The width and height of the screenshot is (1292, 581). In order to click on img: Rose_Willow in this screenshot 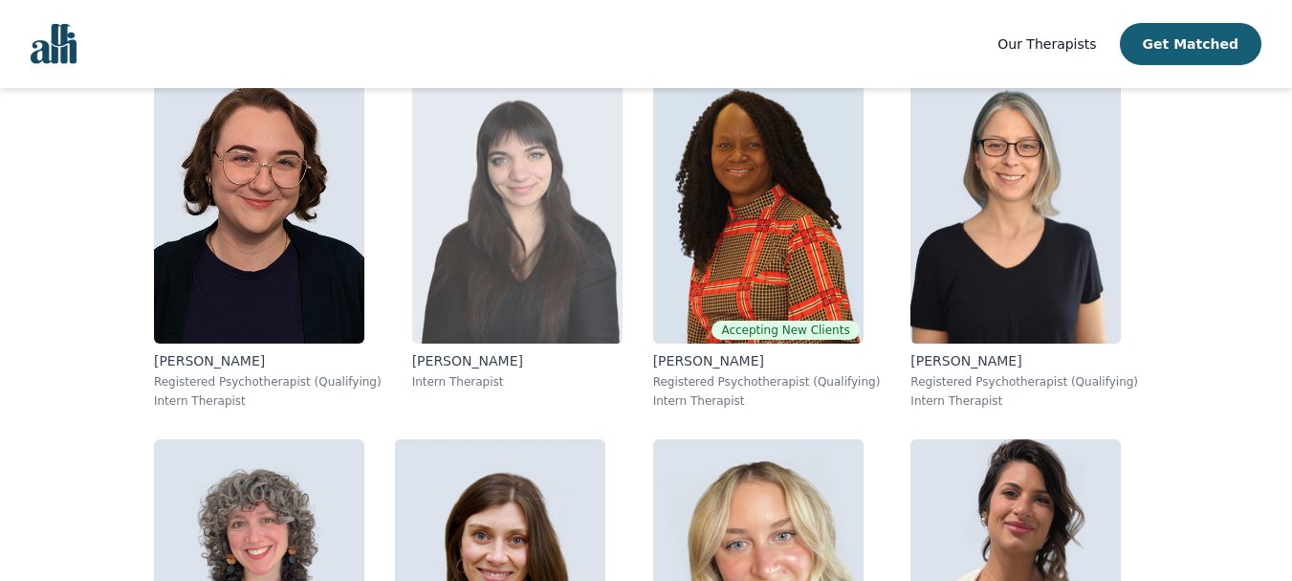, I will do `click(259, 206)`.